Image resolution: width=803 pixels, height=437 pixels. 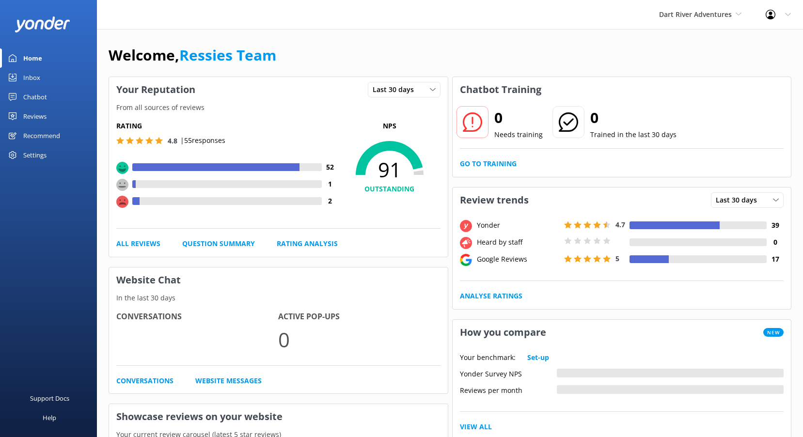 I want to click on div: Yonder Survey NPS, so click(x=508, y=373).